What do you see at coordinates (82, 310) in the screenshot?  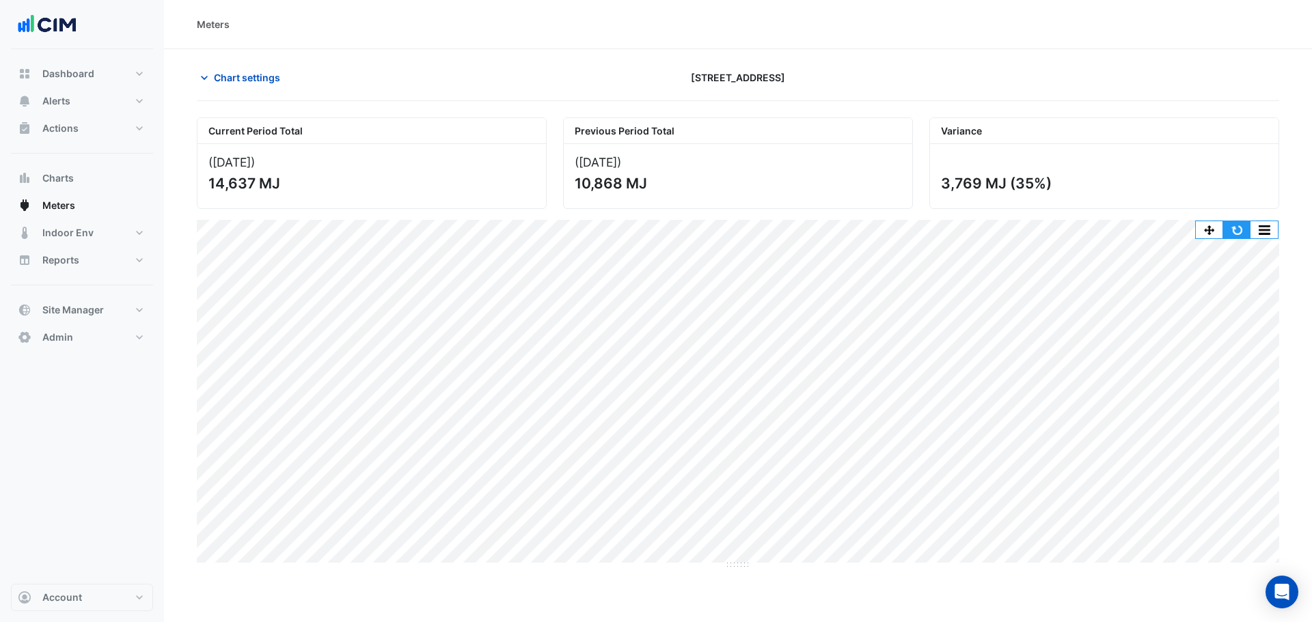 I see `button: Site Manager` at bounding box center [82, 310].